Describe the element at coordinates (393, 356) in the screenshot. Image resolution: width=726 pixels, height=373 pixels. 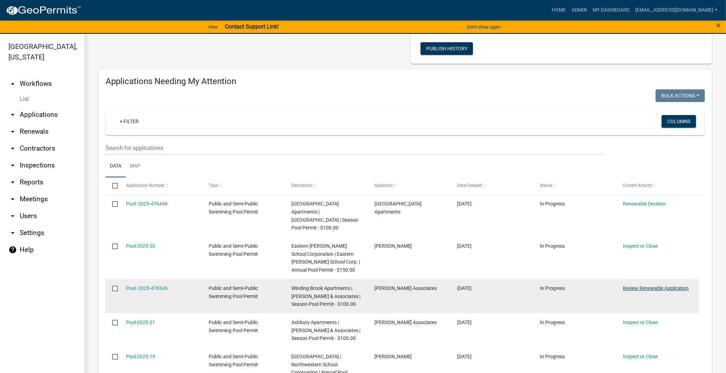
I see `span: Jeff Layden` at that location.